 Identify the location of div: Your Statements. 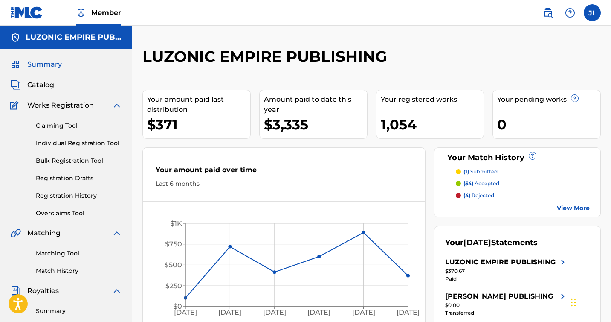
(491, 242).